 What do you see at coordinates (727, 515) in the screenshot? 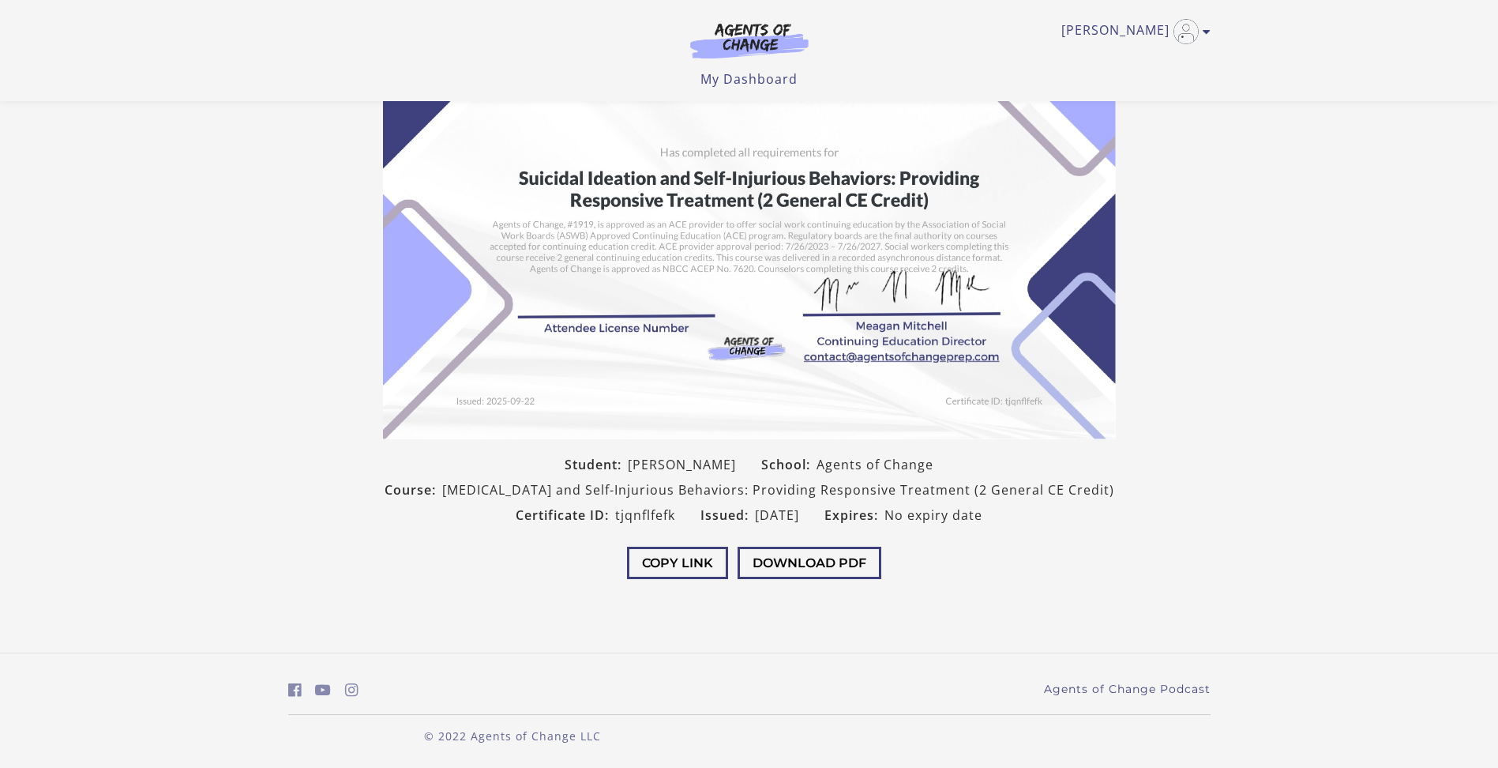
I see `span: Issued:` at bounding box center [727, 515].